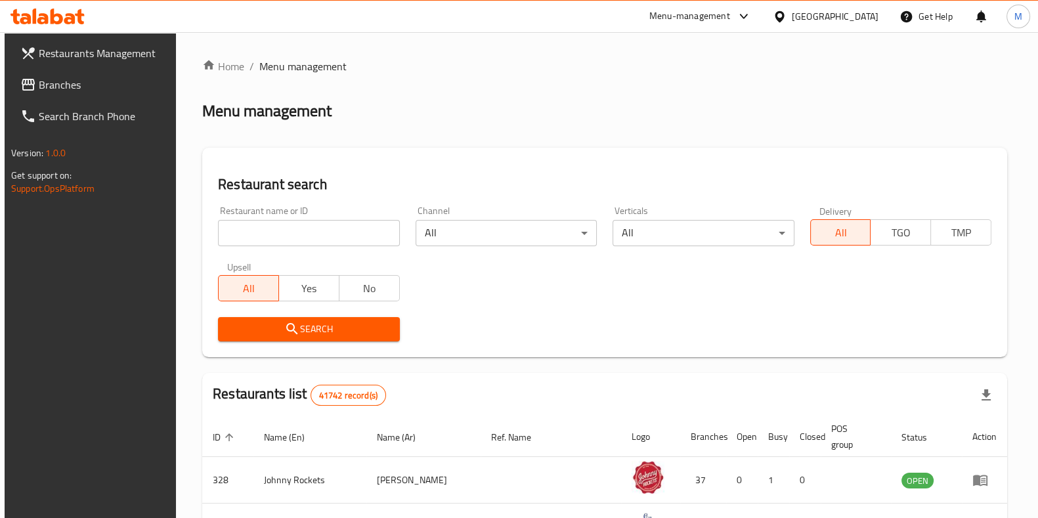 The width and height of the screenshot is (1038, 518). I want to click on span: Ref. Name, so click(519, 437).